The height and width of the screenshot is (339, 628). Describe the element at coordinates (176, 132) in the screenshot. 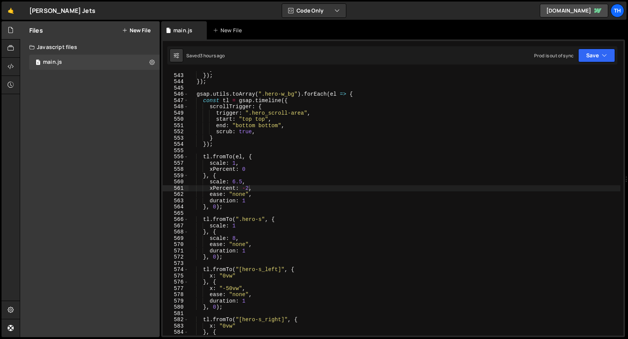

I see `div: 552` at that location.